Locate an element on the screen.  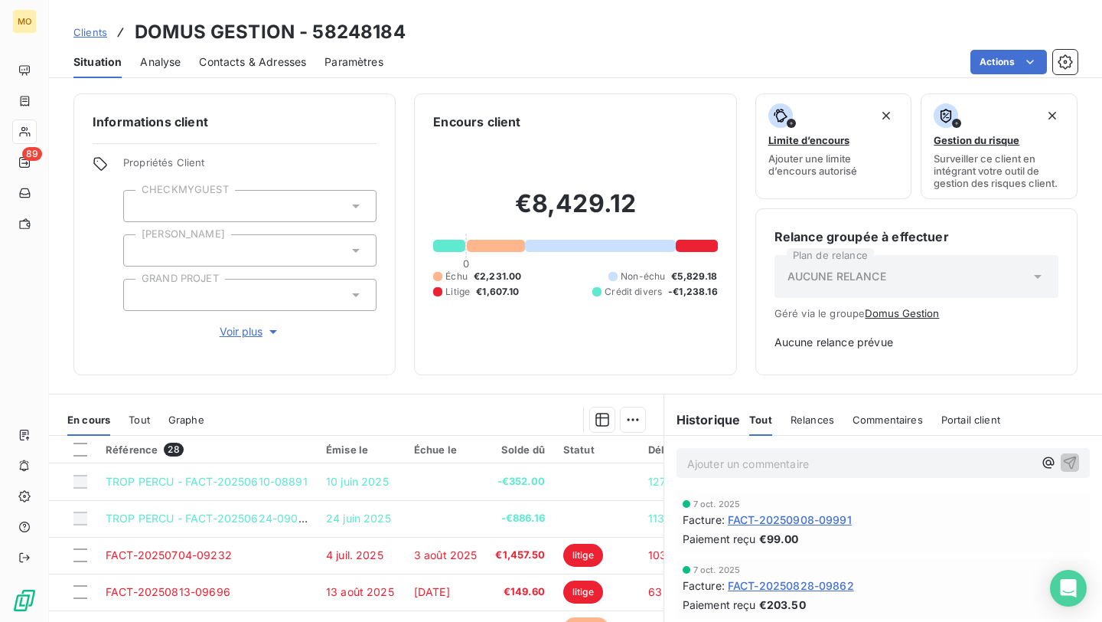
span: FACT-20250828-09862 is located at coordinates (791, 585).